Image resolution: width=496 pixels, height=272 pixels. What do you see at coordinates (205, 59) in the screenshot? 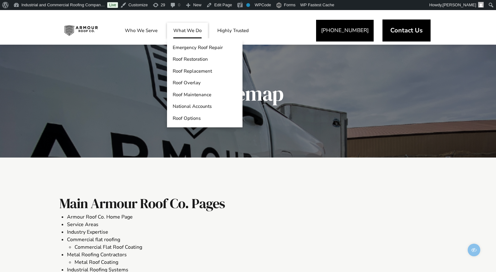
I see `a: Roof Restoration` at bounding box center [205, 59].